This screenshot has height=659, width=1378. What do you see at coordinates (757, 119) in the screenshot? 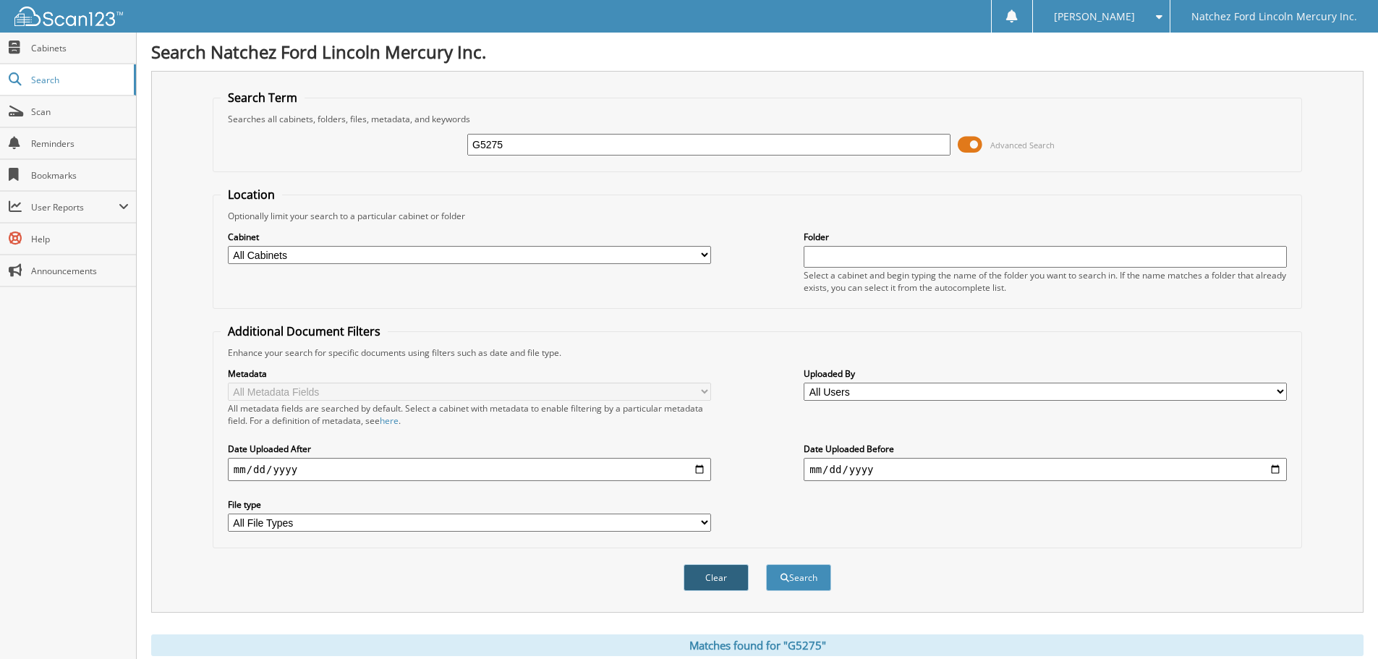
I see `div: Searches all cabinets, folders, files, metadata, and keywords` at bounding box center [757, 119].